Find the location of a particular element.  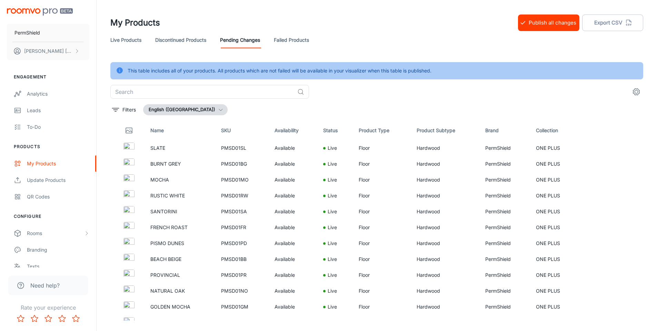

p: SLATE is located at coordinates (180, 148).